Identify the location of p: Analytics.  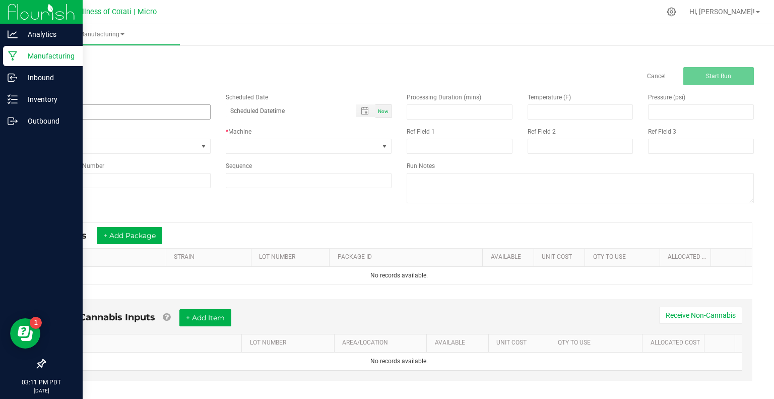
(48, 34).